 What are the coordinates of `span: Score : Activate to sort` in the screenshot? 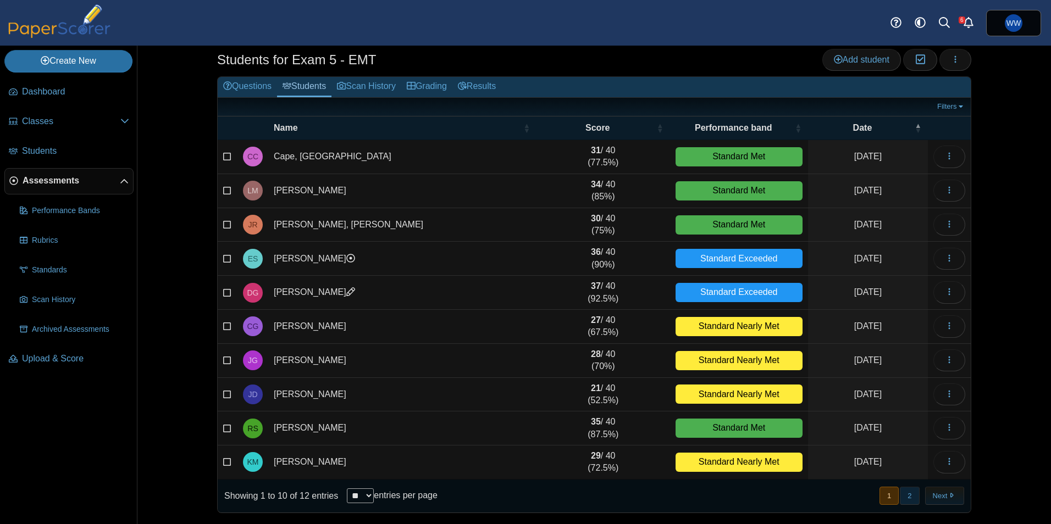 It's located at (660, 128).